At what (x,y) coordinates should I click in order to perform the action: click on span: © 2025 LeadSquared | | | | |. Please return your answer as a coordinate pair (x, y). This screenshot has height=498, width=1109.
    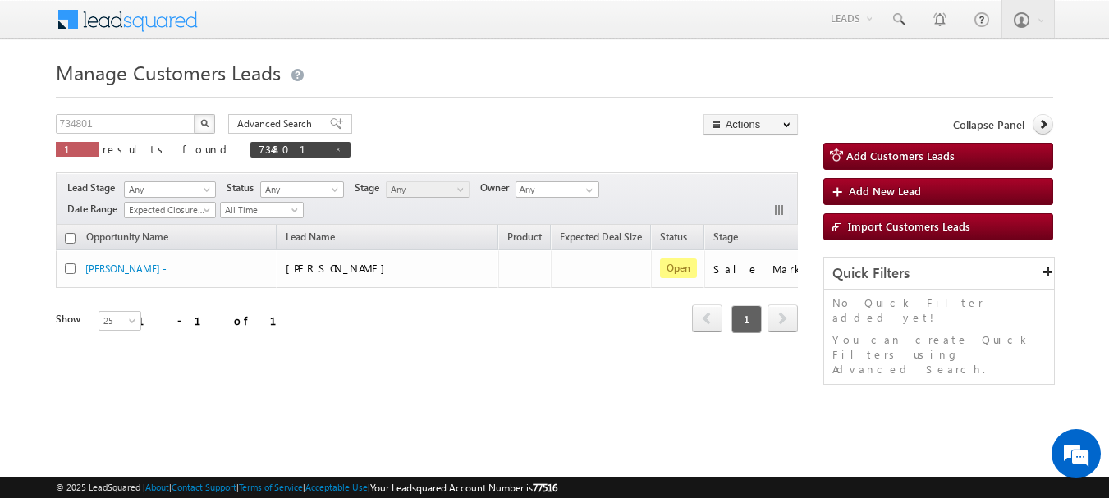
    Looking at the image, I should click on (306, 488).